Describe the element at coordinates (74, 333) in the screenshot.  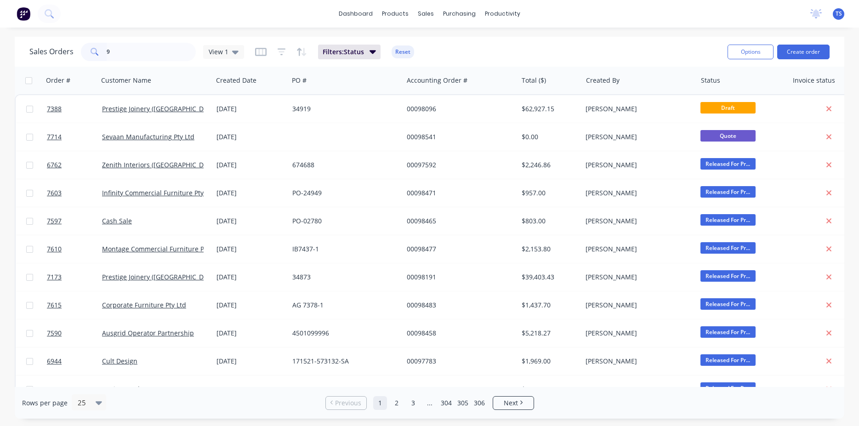
I see `a: 7590` at that location.